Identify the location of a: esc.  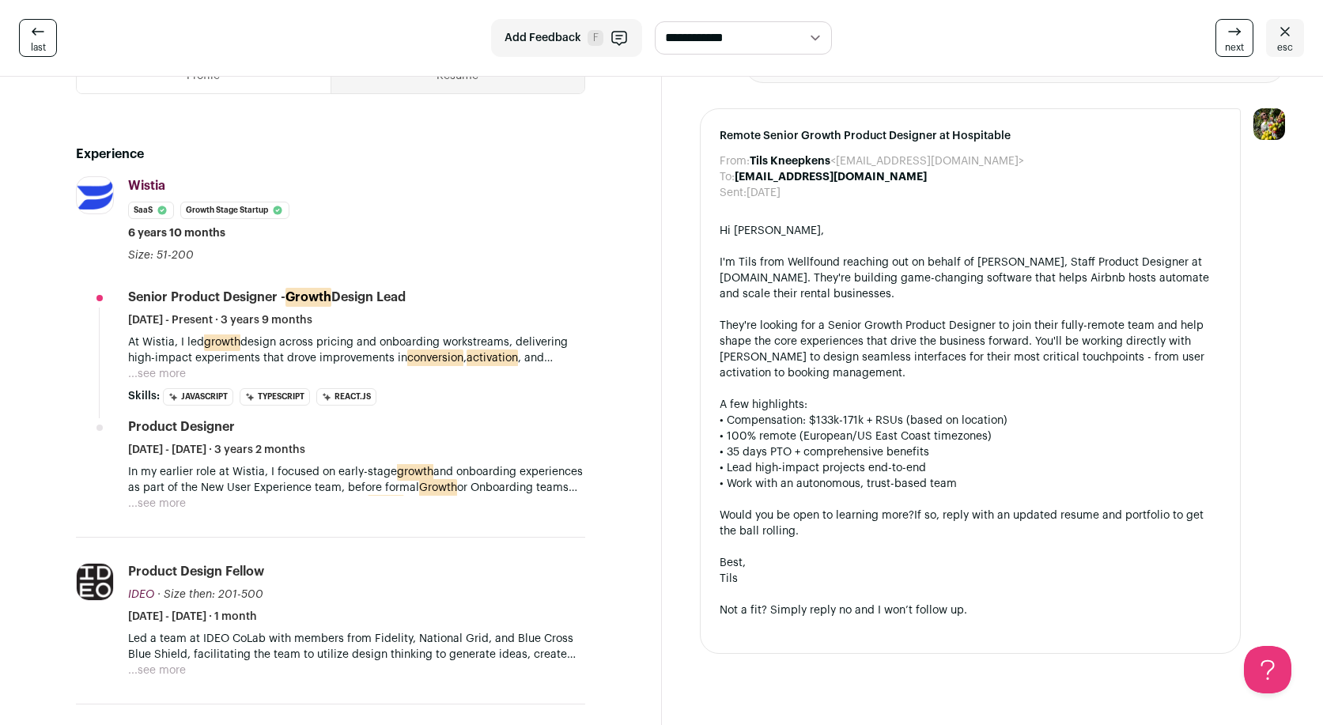
(1285, 38).